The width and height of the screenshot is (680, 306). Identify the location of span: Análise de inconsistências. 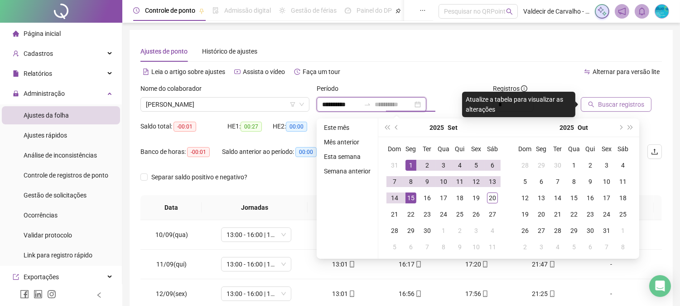
(60, 155).